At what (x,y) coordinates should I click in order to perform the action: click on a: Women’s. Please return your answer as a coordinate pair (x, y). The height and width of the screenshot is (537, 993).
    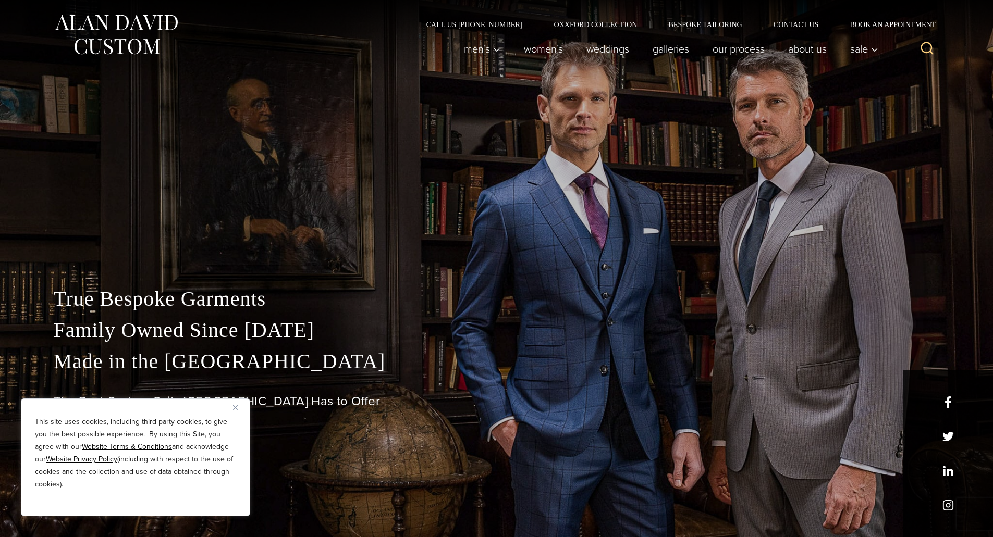
    Looking at the image, I should click on (543, 49).